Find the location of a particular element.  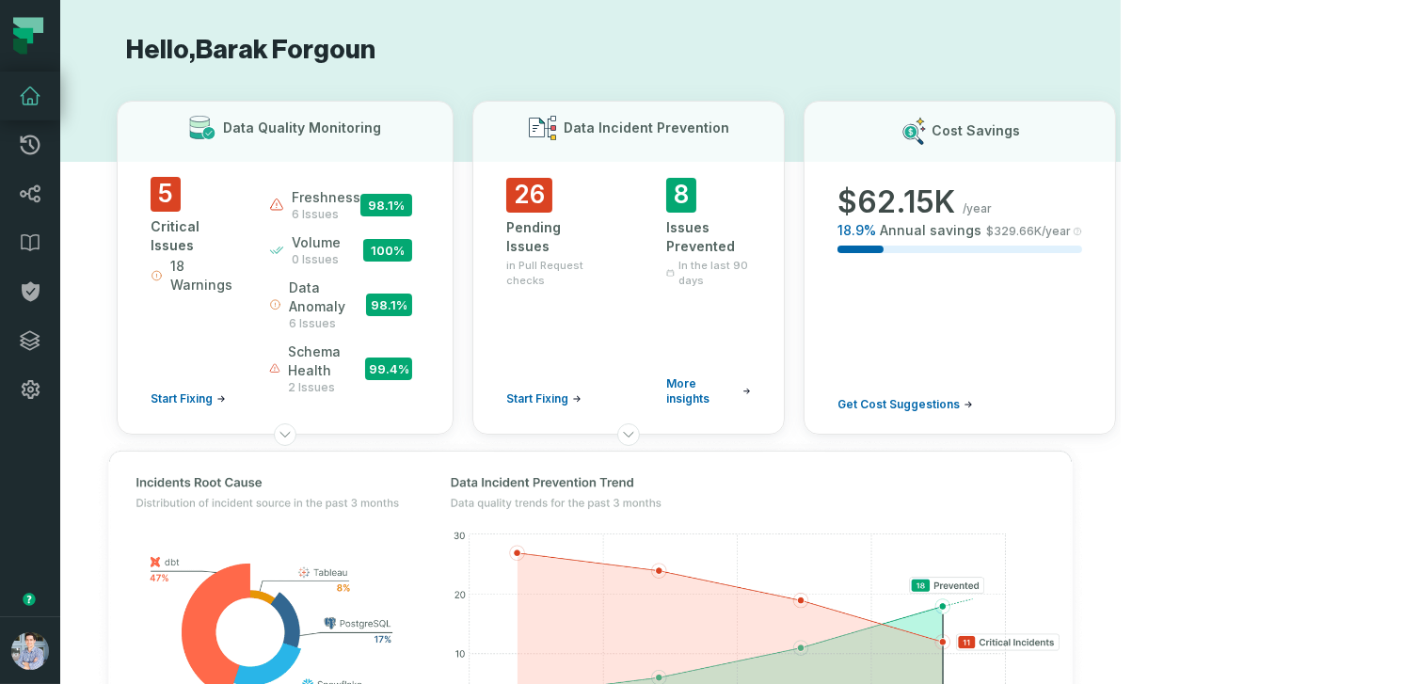

span: freshness is located at coordinates (326, 198).